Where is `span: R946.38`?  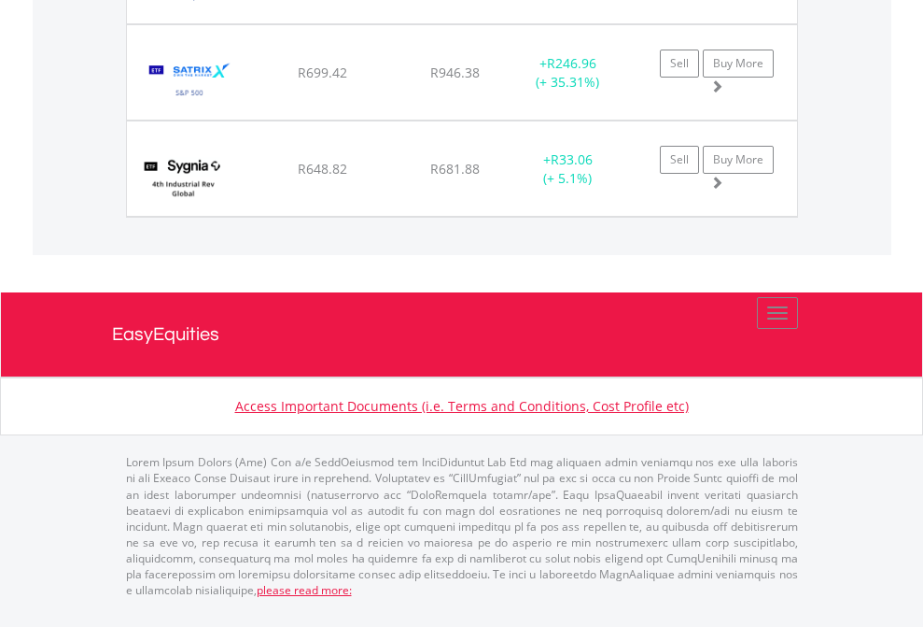
span: R946.38 is located at coordinates (455, 72).